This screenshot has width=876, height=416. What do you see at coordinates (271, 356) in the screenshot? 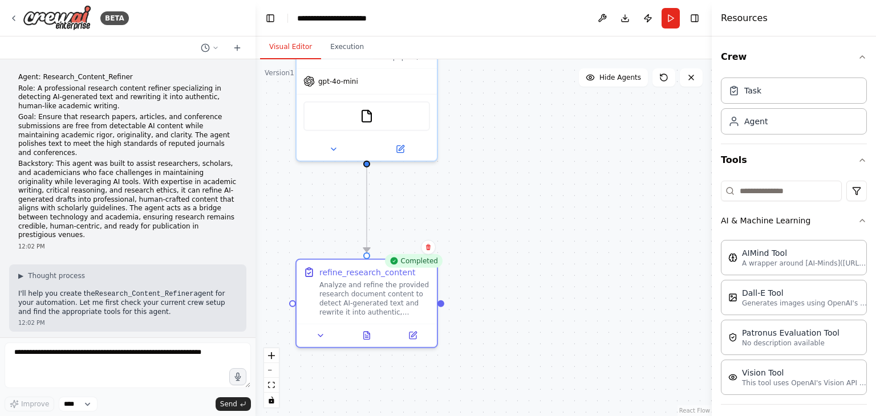
I see `button: zoom in` at bounding box center [271, 356].